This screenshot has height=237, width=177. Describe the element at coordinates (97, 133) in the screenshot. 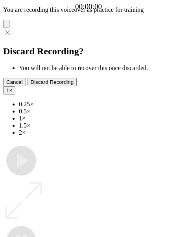

I see `li: 2×` at that location.